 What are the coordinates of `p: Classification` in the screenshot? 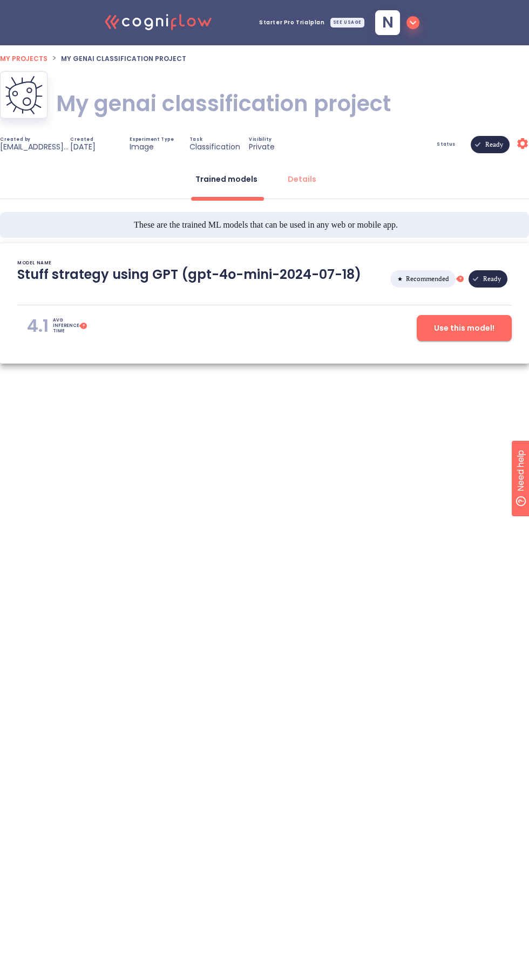 It's located at (215, 147).